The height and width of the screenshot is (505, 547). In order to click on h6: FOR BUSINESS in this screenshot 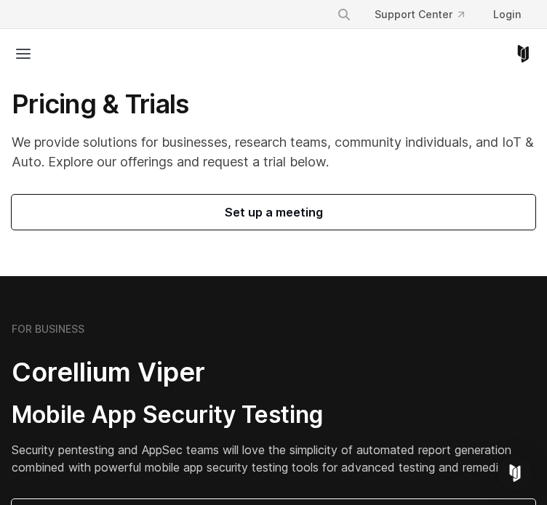, I will do `click(48, 329)`.